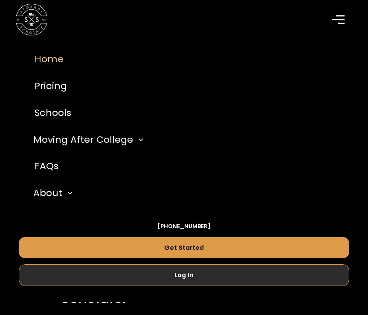 Image resolution: width=368 pixels, height=315 pixels. Describe the element at coordinates (184, 275) in the screenshot. I see `a: Log In` at that location.